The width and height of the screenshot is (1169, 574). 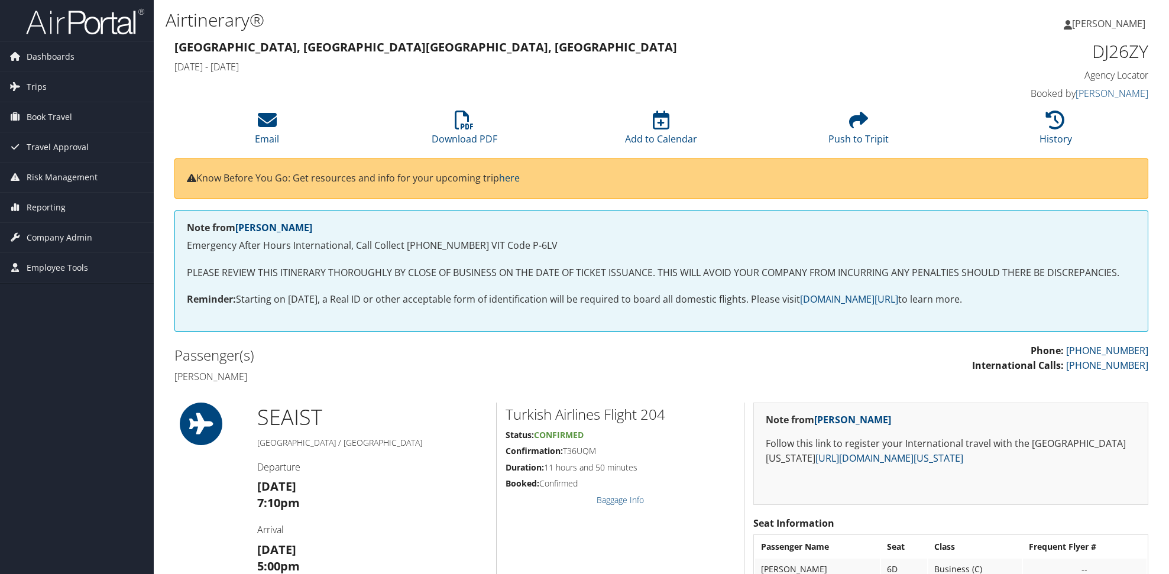 What do you see at coordinates (534, 450) in the screenshot?
I see `strong: Confirmation:` at bounding box center [534, 450].